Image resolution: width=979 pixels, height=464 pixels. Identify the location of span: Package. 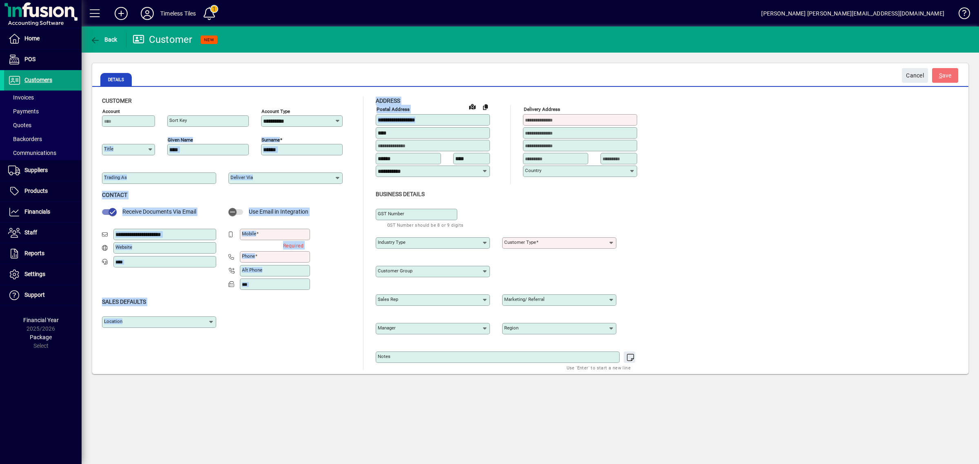
(41, 337).